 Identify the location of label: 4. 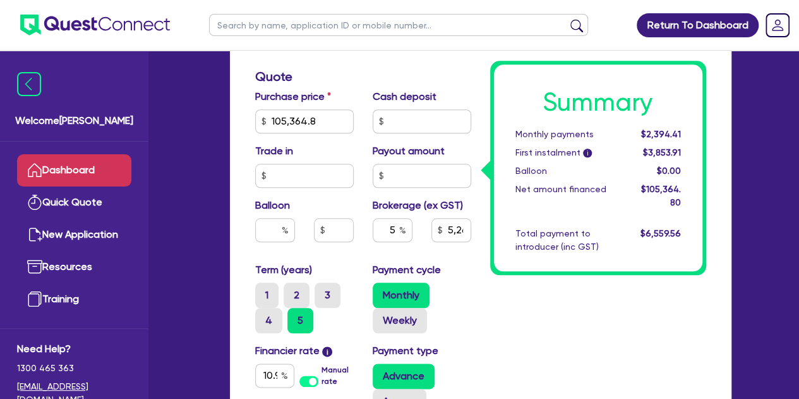
(268, 320).